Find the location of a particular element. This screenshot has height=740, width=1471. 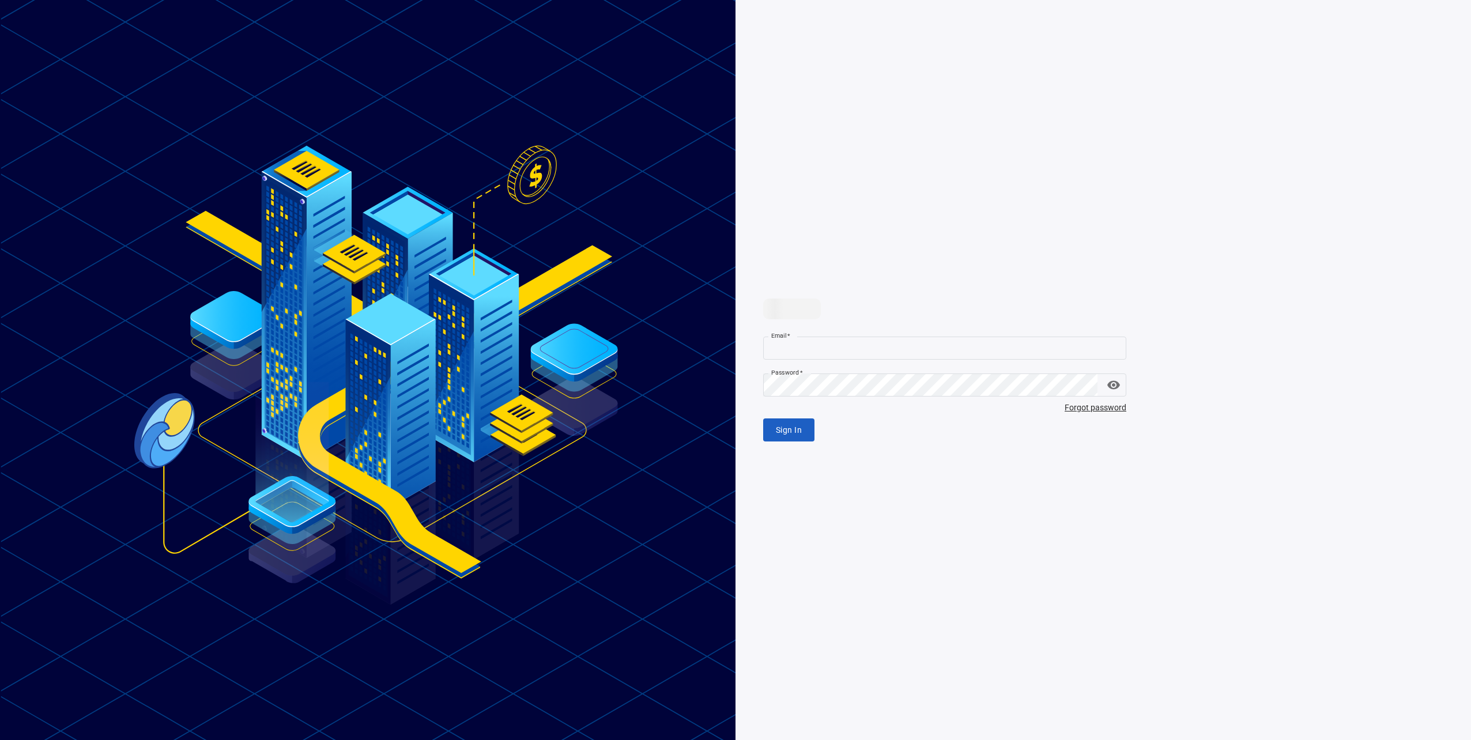

span: Forgot password is located at coordinates (945, 408).